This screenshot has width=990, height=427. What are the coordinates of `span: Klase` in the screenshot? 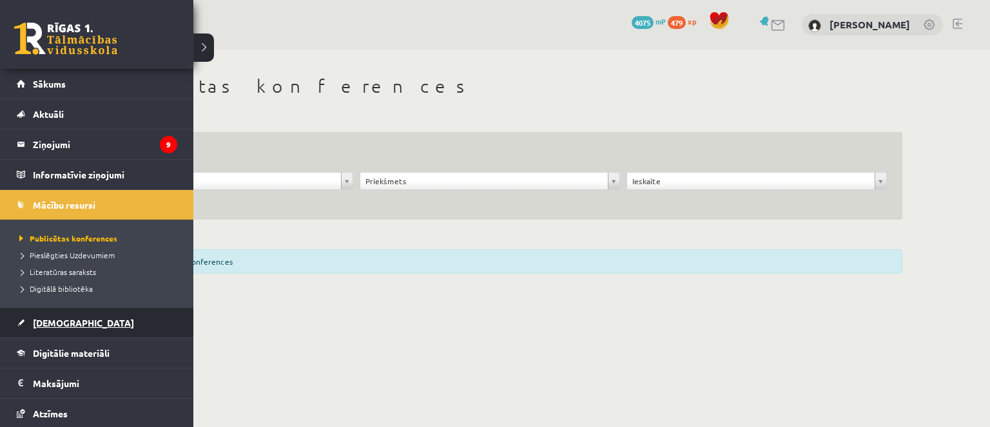 It's located at (217, 181).